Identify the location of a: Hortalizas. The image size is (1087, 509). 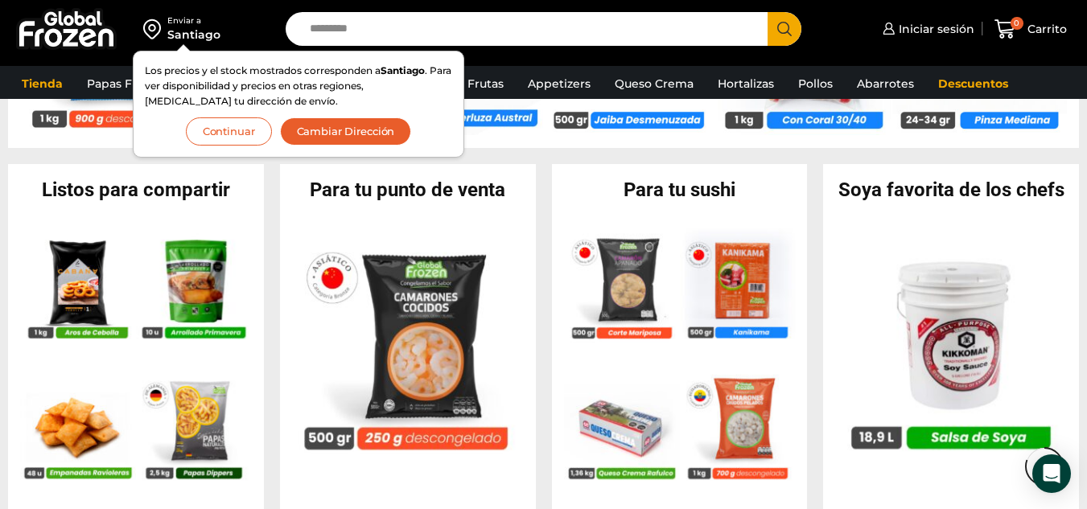
(746, 84).